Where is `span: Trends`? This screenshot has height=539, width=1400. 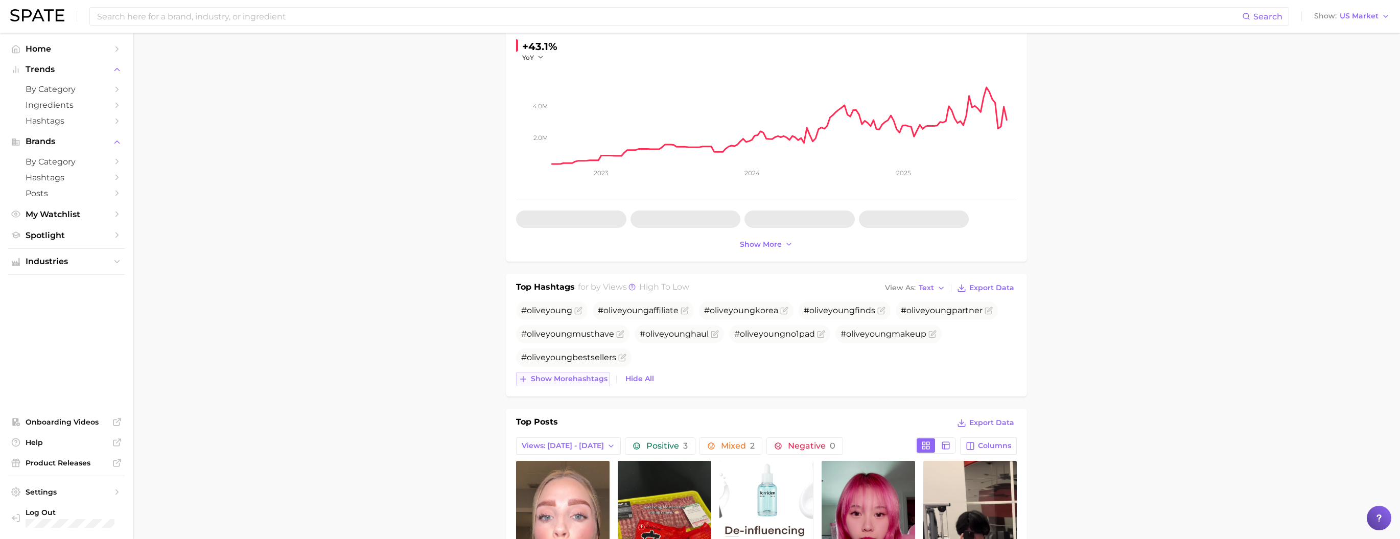 span: Trends is located at coordinates (66, 69).